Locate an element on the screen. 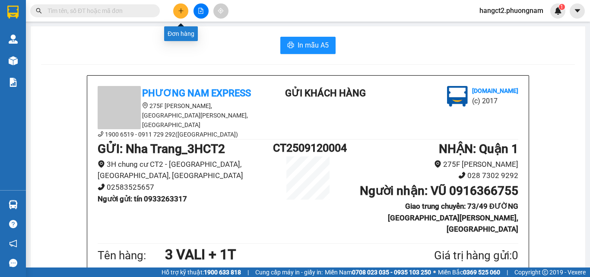  span: hangct2.phuongnam is located at coordinates (511, 10).